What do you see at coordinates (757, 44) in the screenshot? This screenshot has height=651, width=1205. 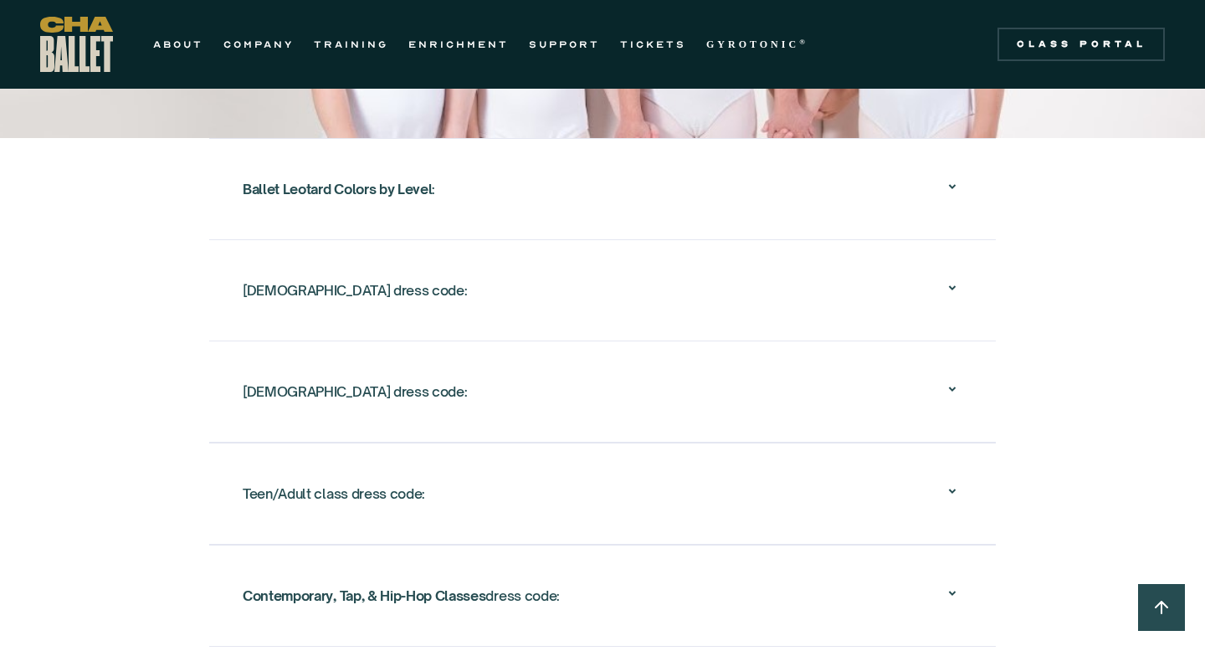 I see `a: GYROTONIC®` at bounding box center [757, 44].